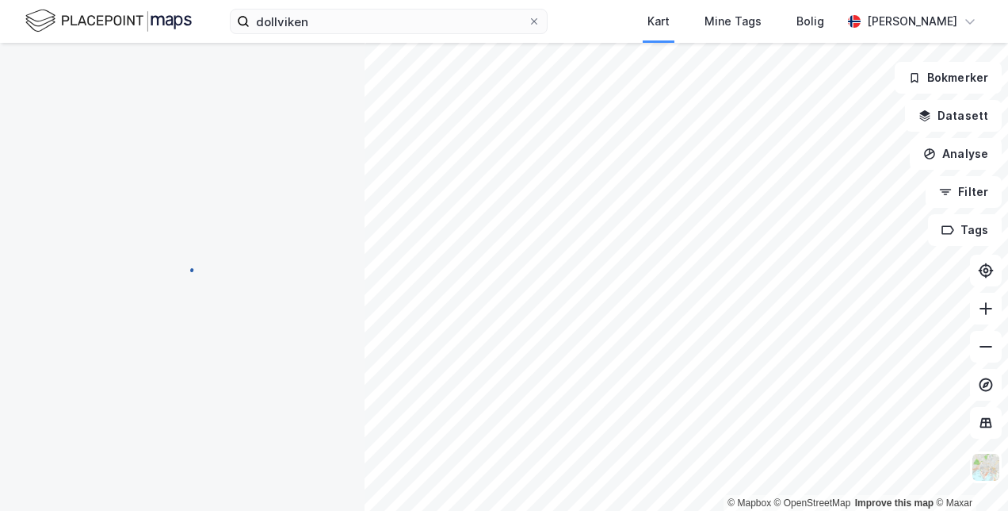 The width and height of the screenshot is (1008, 511). Describe the element at coordinates (659, 21) in the screenshot. I see `div: Kart` at that location.